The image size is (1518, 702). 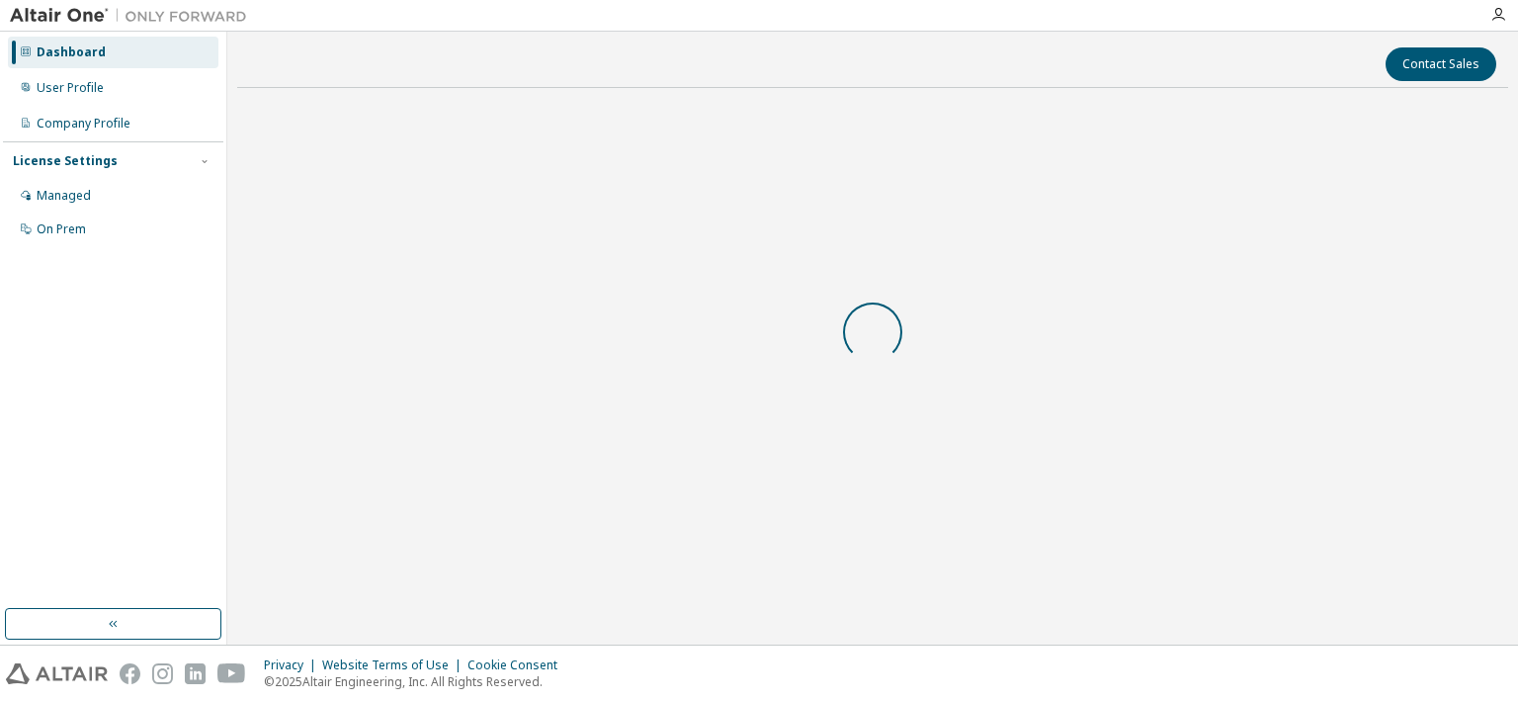 I want to click on div: License Settings, so click(x=65, y=161).